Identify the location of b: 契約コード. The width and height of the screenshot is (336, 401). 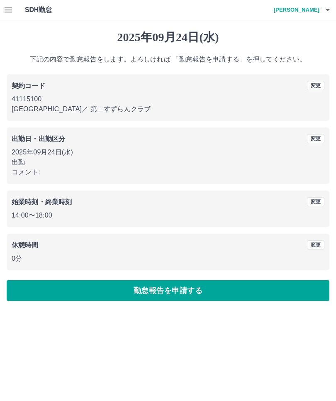
(28, 85).